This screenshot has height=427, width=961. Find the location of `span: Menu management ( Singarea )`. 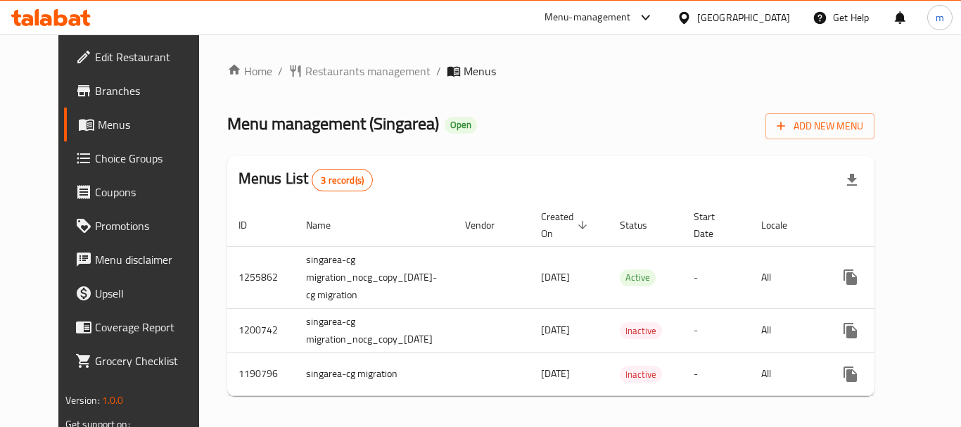

span: Menu management ( Singarea ) is located at coordinates (333, 123).